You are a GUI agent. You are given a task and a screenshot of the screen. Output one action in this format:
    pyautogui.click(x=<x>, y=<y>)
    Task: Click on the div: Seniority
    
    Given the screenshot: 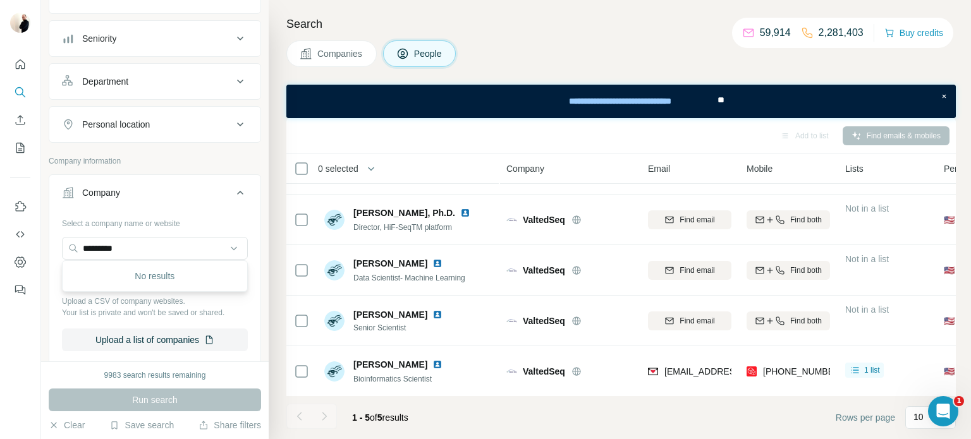 What is the action you would take?
    pyautogui.click(x=99, y=39)
    